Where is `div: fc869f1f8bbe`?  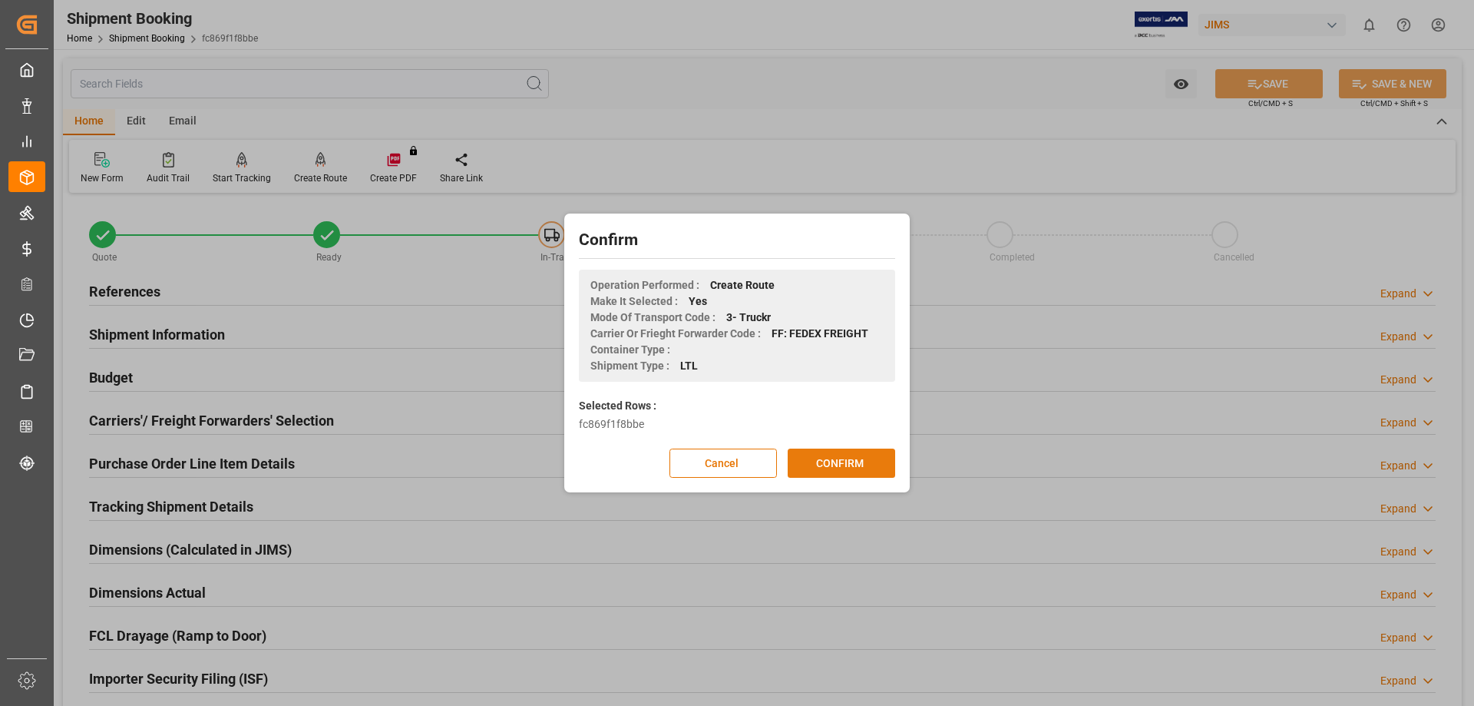
div: fc869f1f8bbe is located at coordinates (737, 424).